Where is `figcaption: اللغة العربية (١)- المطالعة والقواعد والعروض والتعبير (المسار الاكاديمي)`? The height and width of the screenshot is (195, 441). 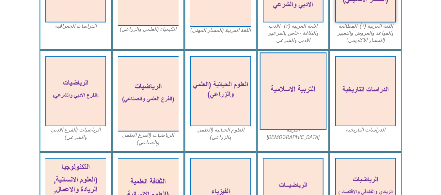 figcaption: اللغة العربية (١)- المطالعة والقواعد والعروض والتعبير (المسار الاكاديمي) is located at coordinates (365, 33).